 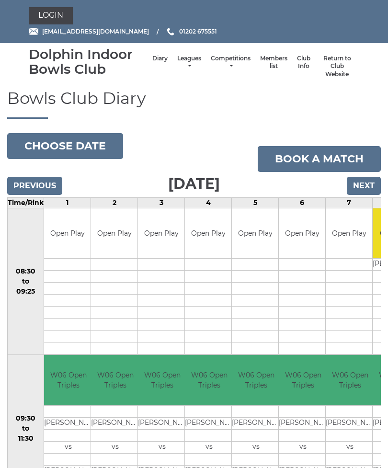 I want to click on div: Dolphin Indoor Bowls Club, so click(x=88, y=62).